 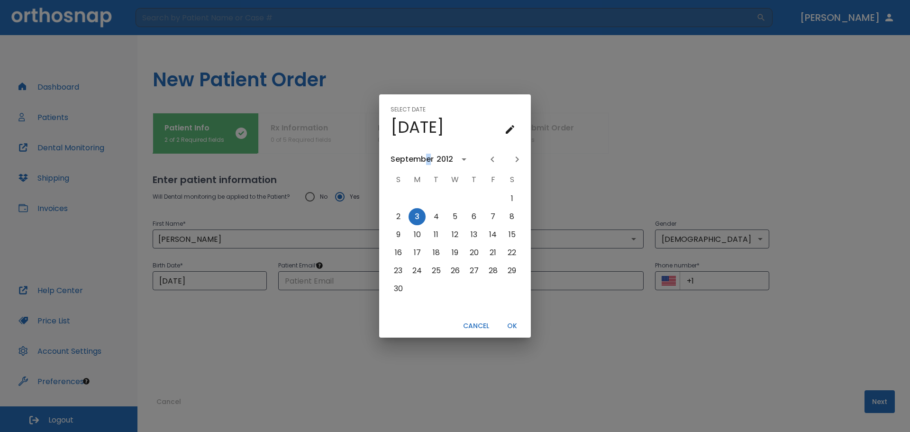 What do you see at coordinates (417, 271) in the screenshot?
I see `button: Sep 24, 2012` at bounding box center [417, 271].